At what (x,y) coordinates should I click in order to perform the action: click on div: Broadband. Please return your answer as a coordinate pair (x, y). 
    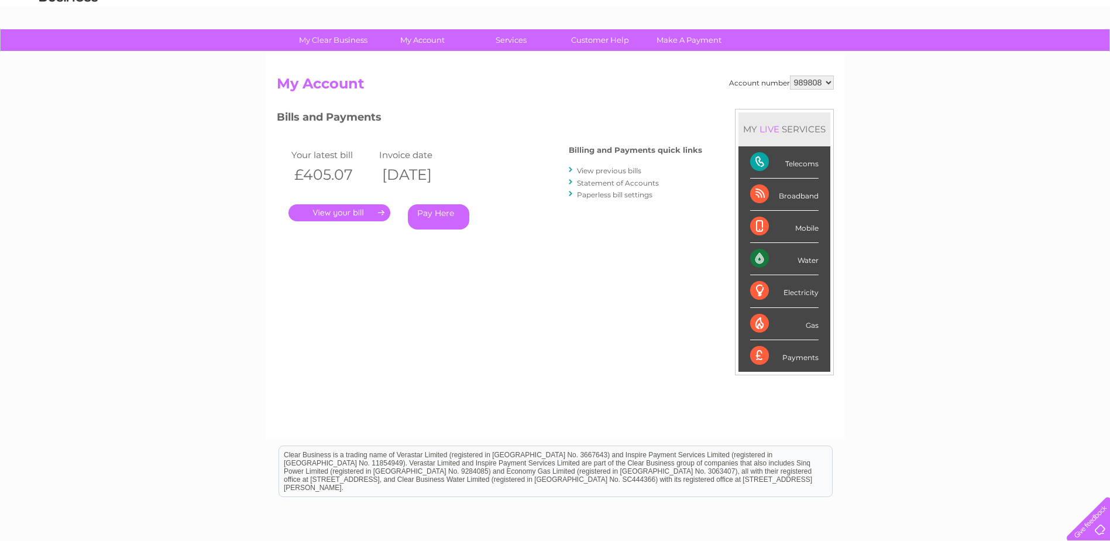
    Looking at the image, I should click on (784, 194).